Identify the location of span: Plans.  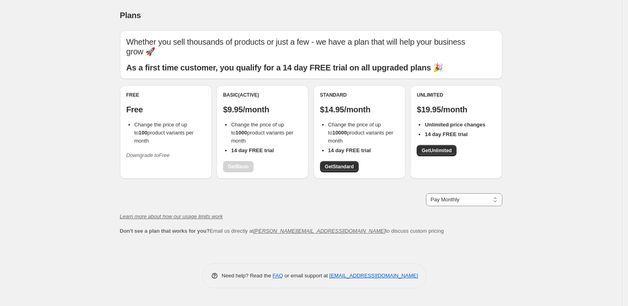
(130, 15).